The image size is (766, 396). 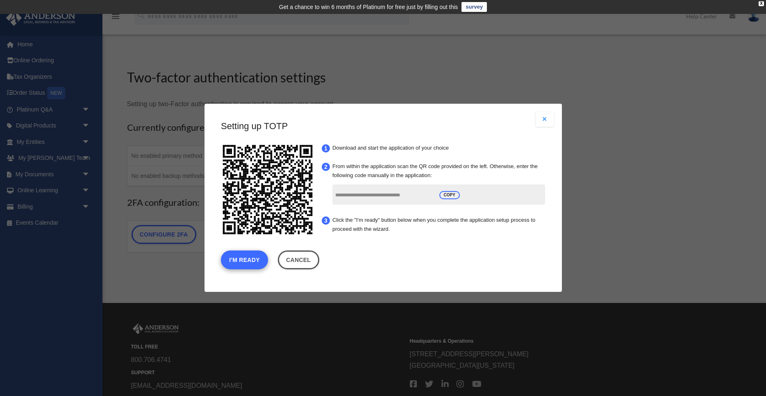 I want to click on div: close, so click(x=761, y=4).